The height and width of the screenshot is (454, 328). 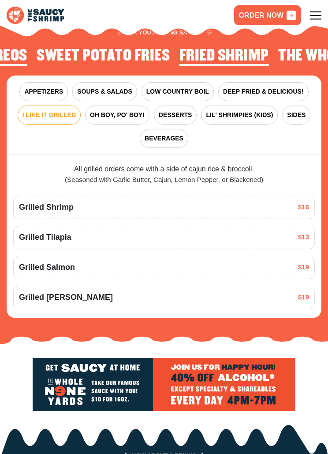 What do you see at coordinates (164, 138) in the screenshot?
I see `button: BEVERAGES` at bounding box center [164, 138].